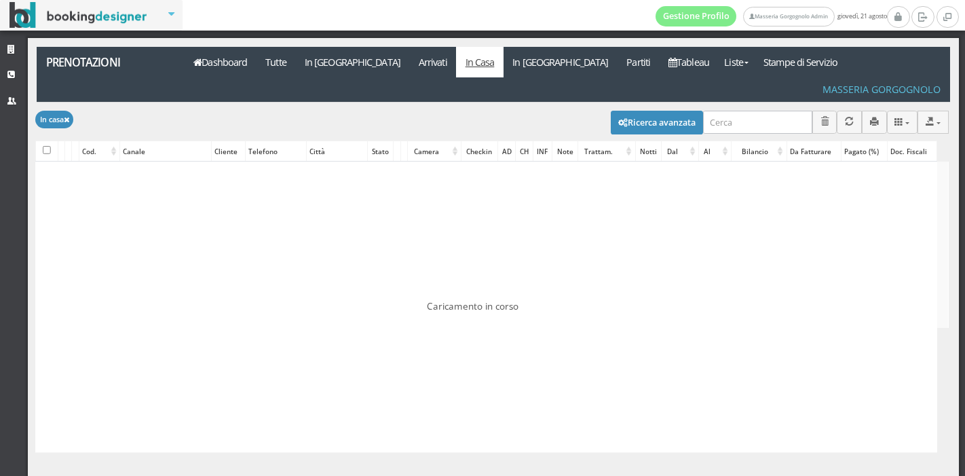 Image resolution: width=965 pixels, height=476 pixels. Describe the element at coordinates (801, 62) in the screenshot. I see `a: Stampe di Servizio` at that location.